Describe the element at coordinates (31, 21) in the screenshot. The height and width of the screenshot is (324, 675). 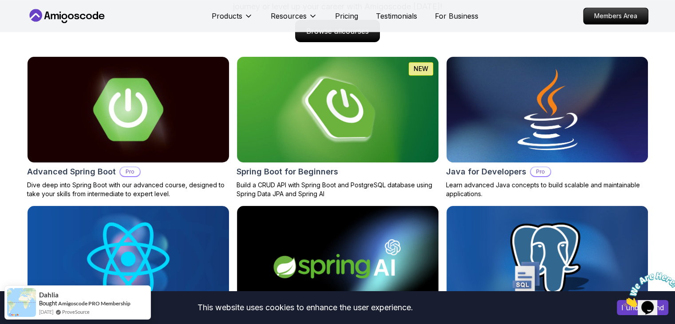
I see `img: Chat attention grabber` at that location.